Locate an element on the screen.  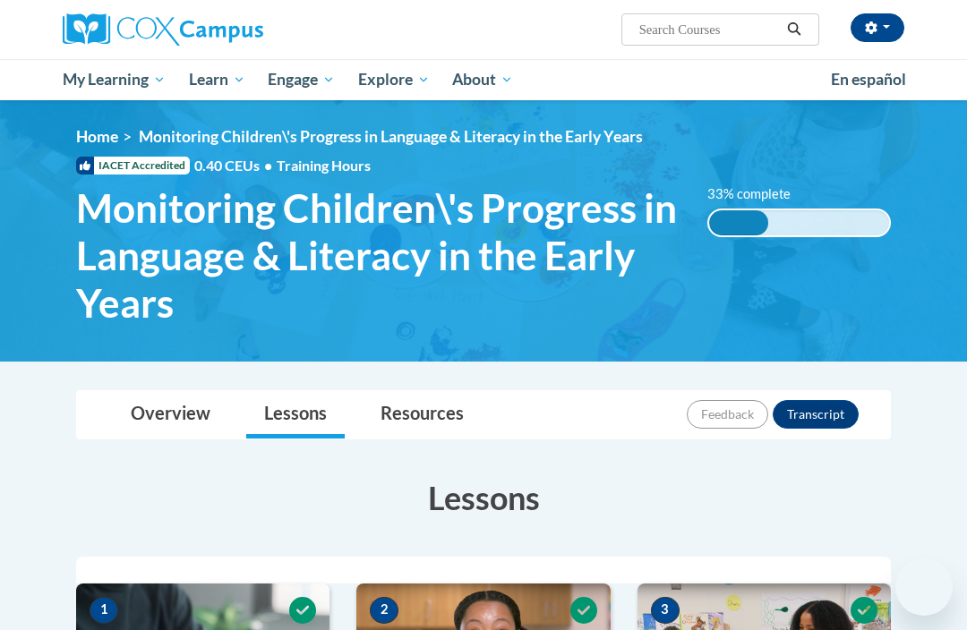
a: Engage is located at coordinates (301, 80).